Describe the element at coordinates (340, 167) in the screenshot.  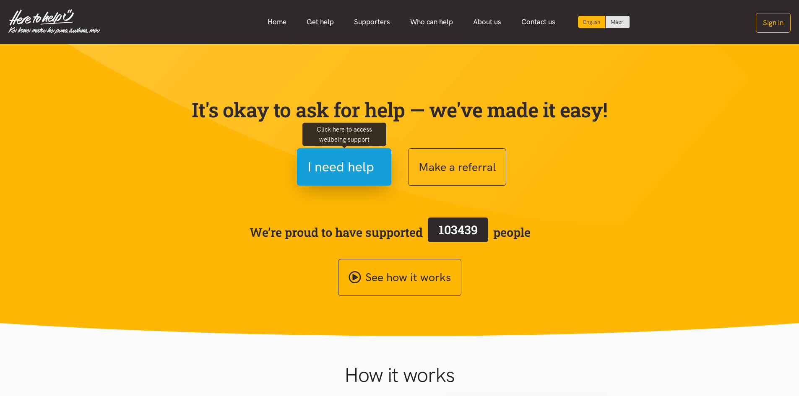
I see `span: I need help` at that location.